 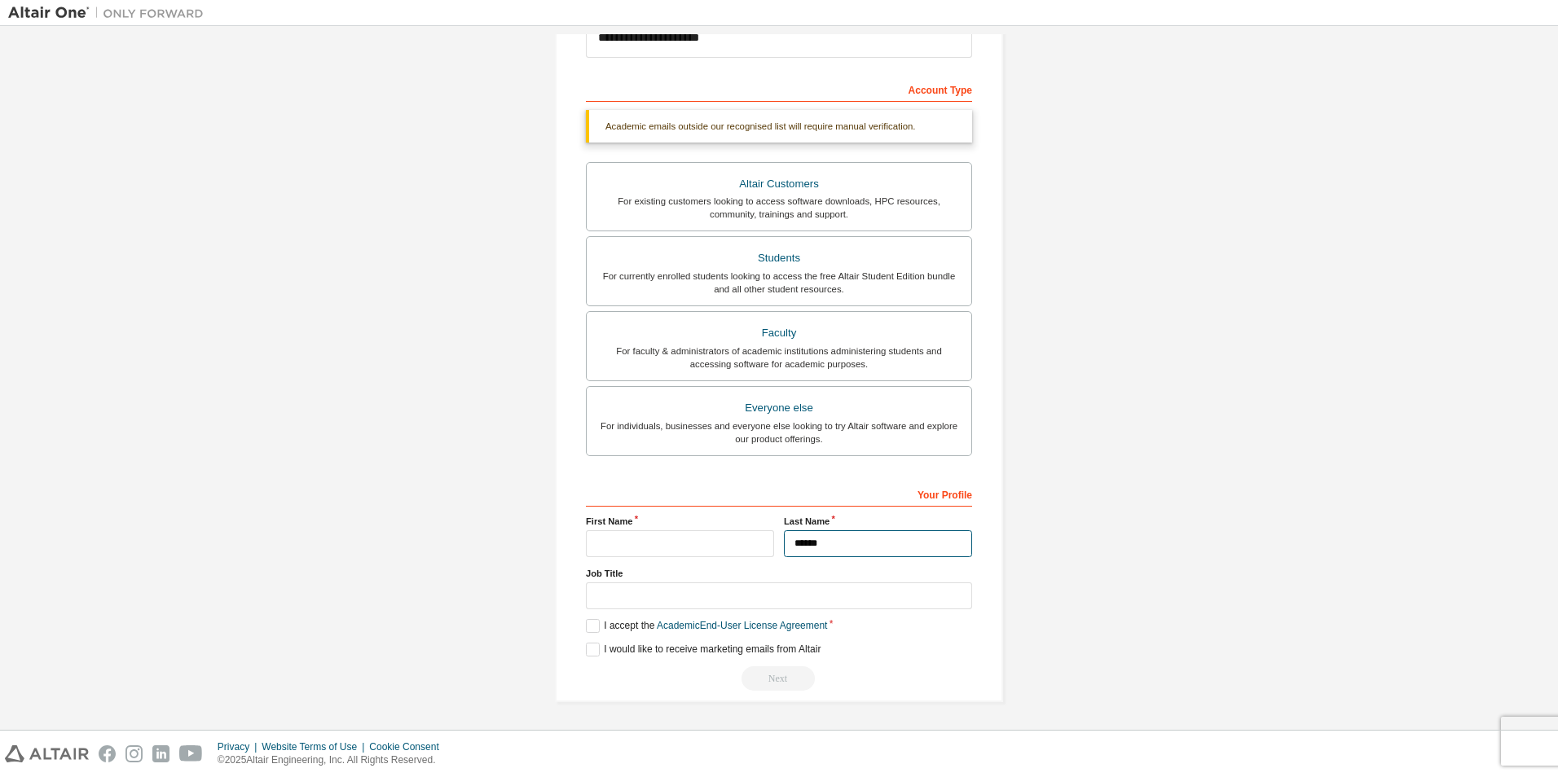 What do you see at coordinates (779, 408) in the screenshot?
I see `div: Everyone else` at bounding box center [779, 408].